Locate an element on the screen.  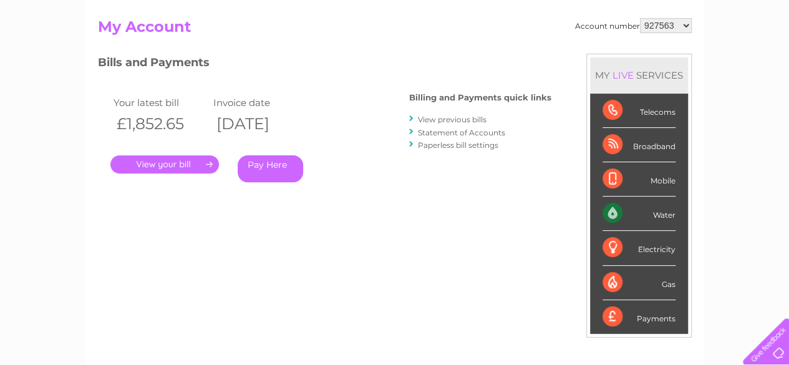
a: Energy is located at coordinates (614, 57).